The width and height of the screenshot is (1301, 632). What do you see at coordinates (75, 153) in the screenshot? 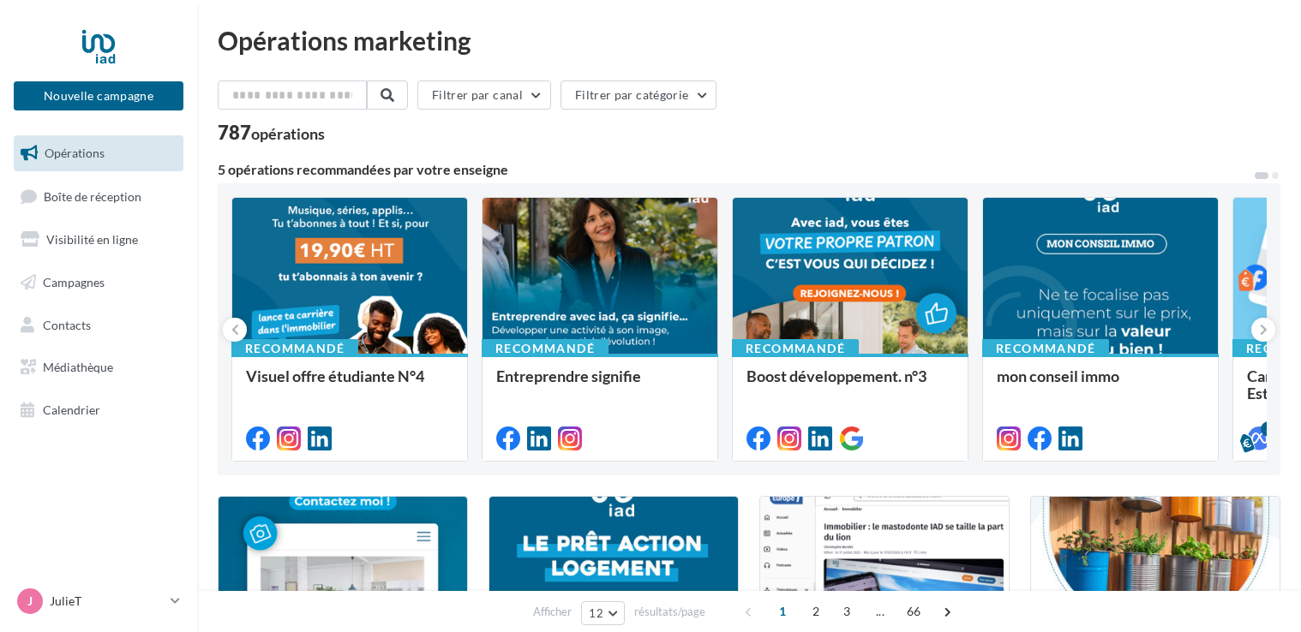
I see `span: Opérations` at bounding box center [75, 153].